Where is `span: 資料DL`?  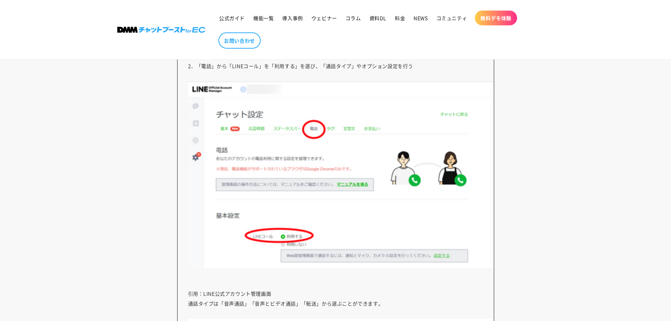
span: 資料DL is located at coordinates (378, 18).